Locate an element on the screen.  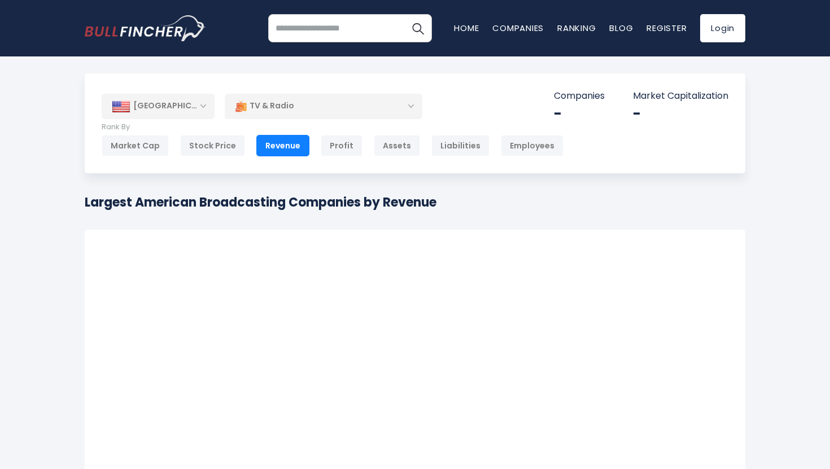
p: Companies is located at coordinates (579, 96).